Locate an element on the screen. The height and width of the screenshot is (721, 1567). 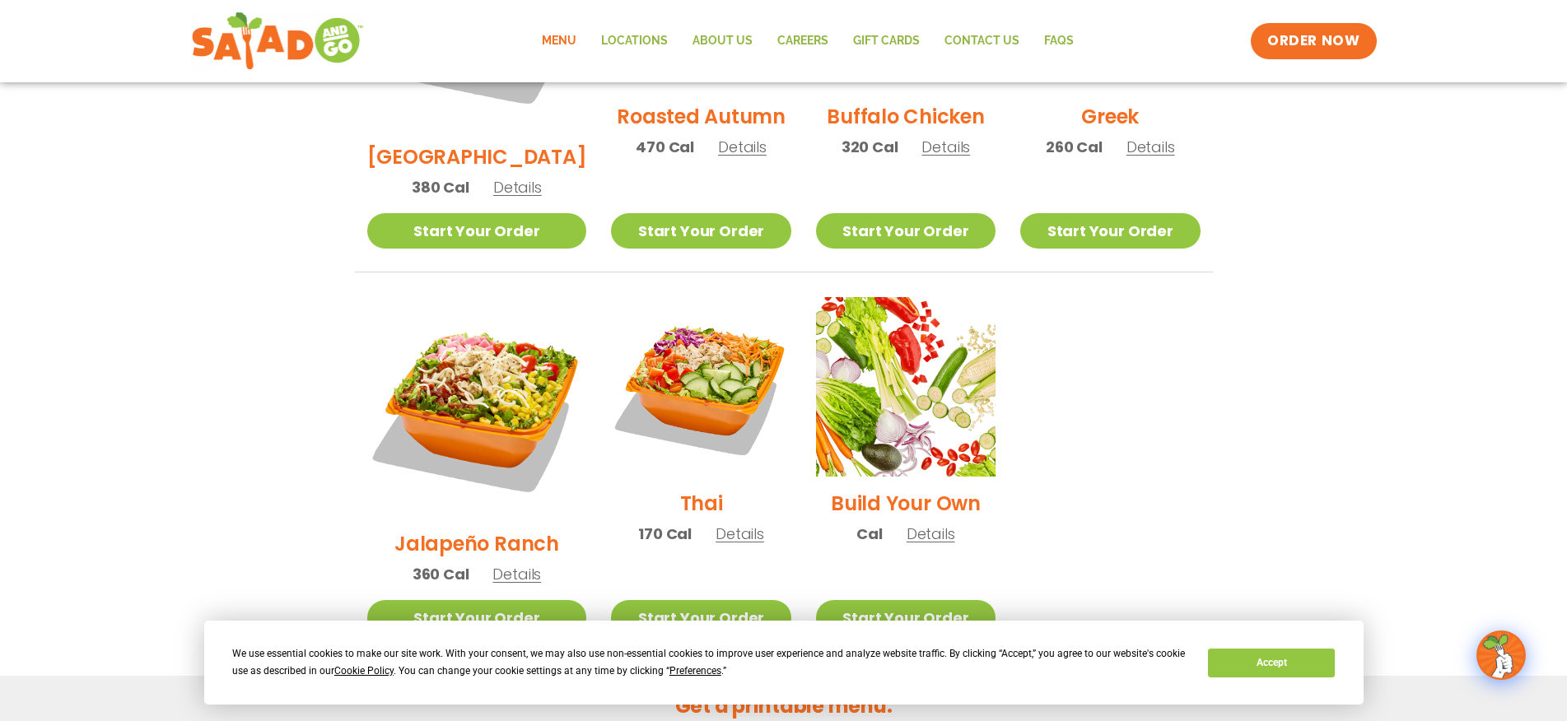
div: We use essential cookies to make our site work. With your consent, we may also use non-essential ... is located at coordinates (710, 663).